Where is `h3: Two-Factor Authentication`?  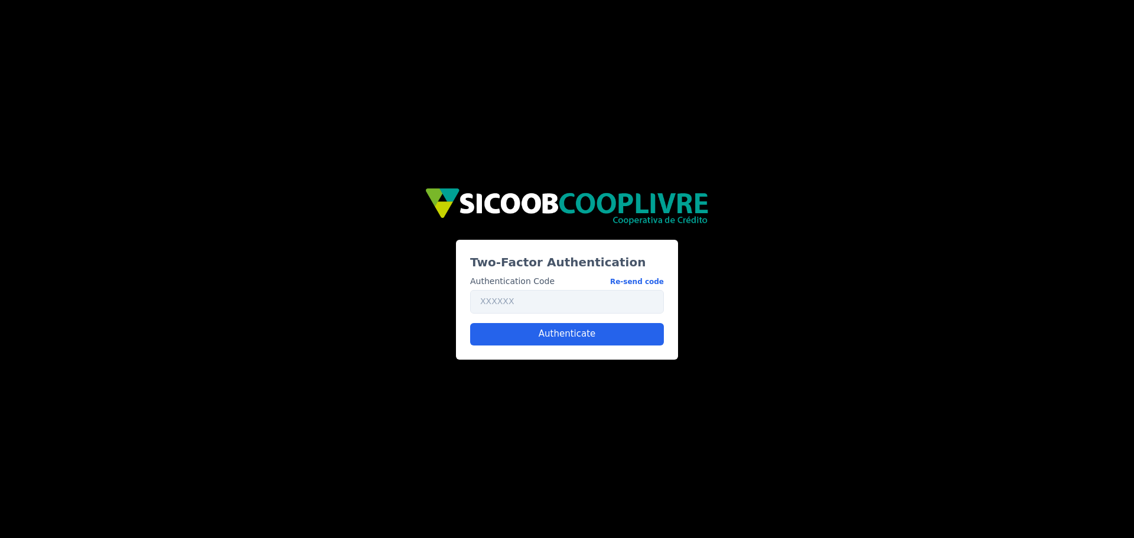 h3: Two-Factor Authentication is located at coordinates (567, 262).